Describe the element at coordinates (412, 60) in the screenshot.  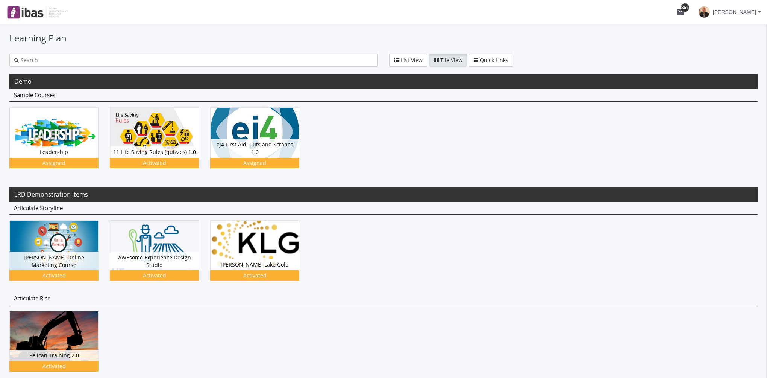
I see `span: List View` at that location.